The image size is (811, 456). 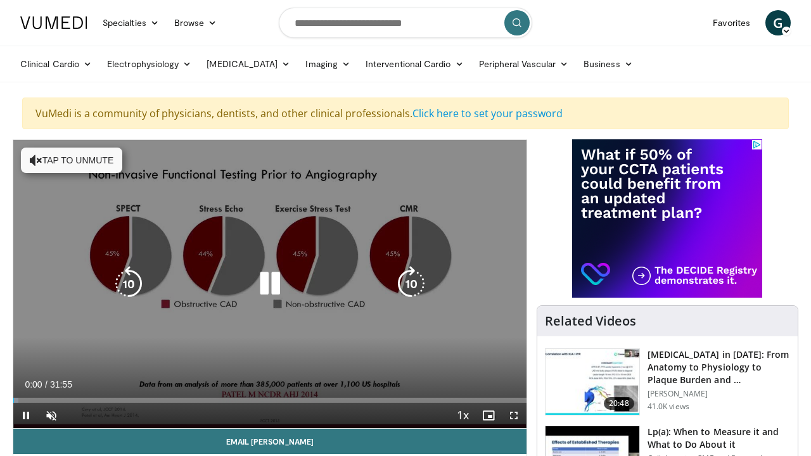 What do you see at coordinates (72, 160) in the screenshot?
I see `button: Tap to unmute` at bounding box center [72, 160].